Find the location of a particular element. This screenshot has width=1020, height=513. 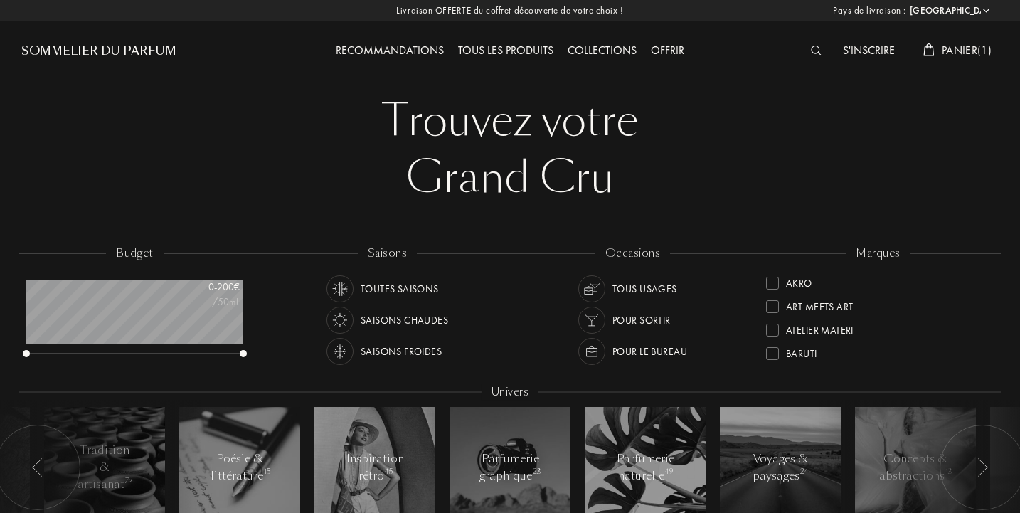

img: usage_season_average_white.svg is located at coordinates (340, 289).